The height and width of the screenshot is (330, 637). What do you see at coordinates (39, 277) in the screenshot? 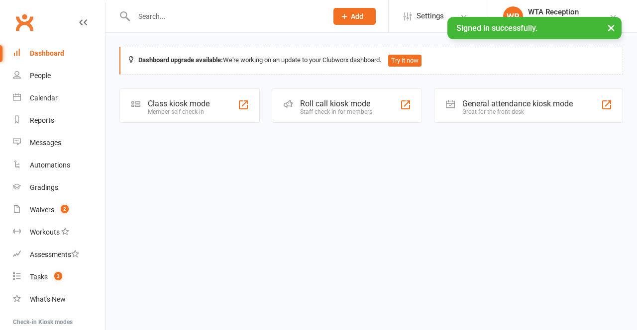
I see `div: Tasks` at bounding box center [39, 277].